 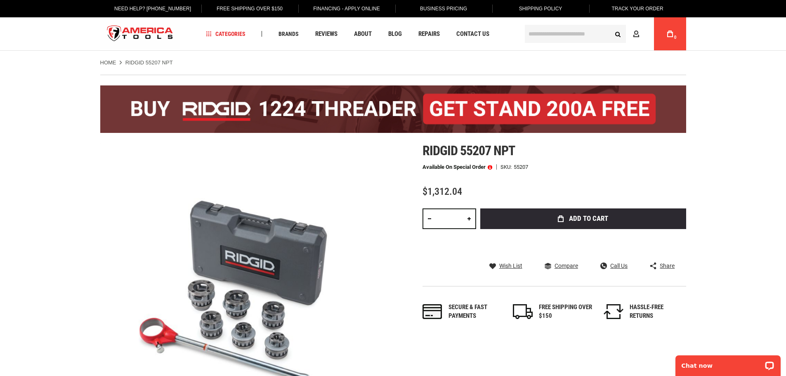 I want to click on img: BOGO: Buy the RIDGID® 1224 Threader (26092), get the 92467 200A Stand FREE!, so click(x=393, y=109).